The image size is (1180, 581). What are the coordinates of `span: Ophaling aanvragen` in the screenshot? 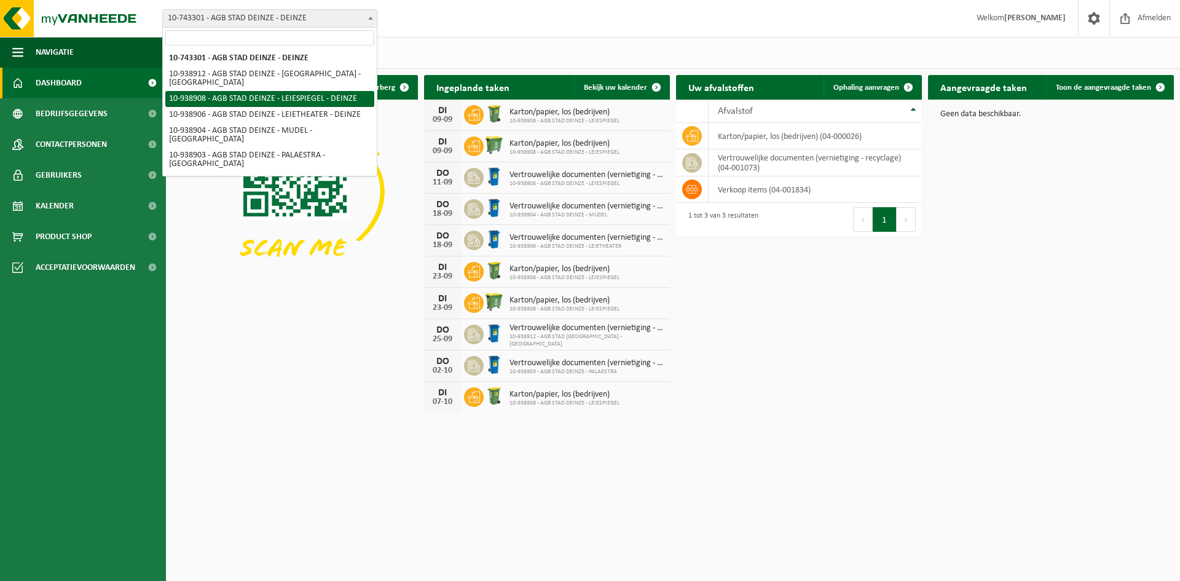 It's located at (866, 87).